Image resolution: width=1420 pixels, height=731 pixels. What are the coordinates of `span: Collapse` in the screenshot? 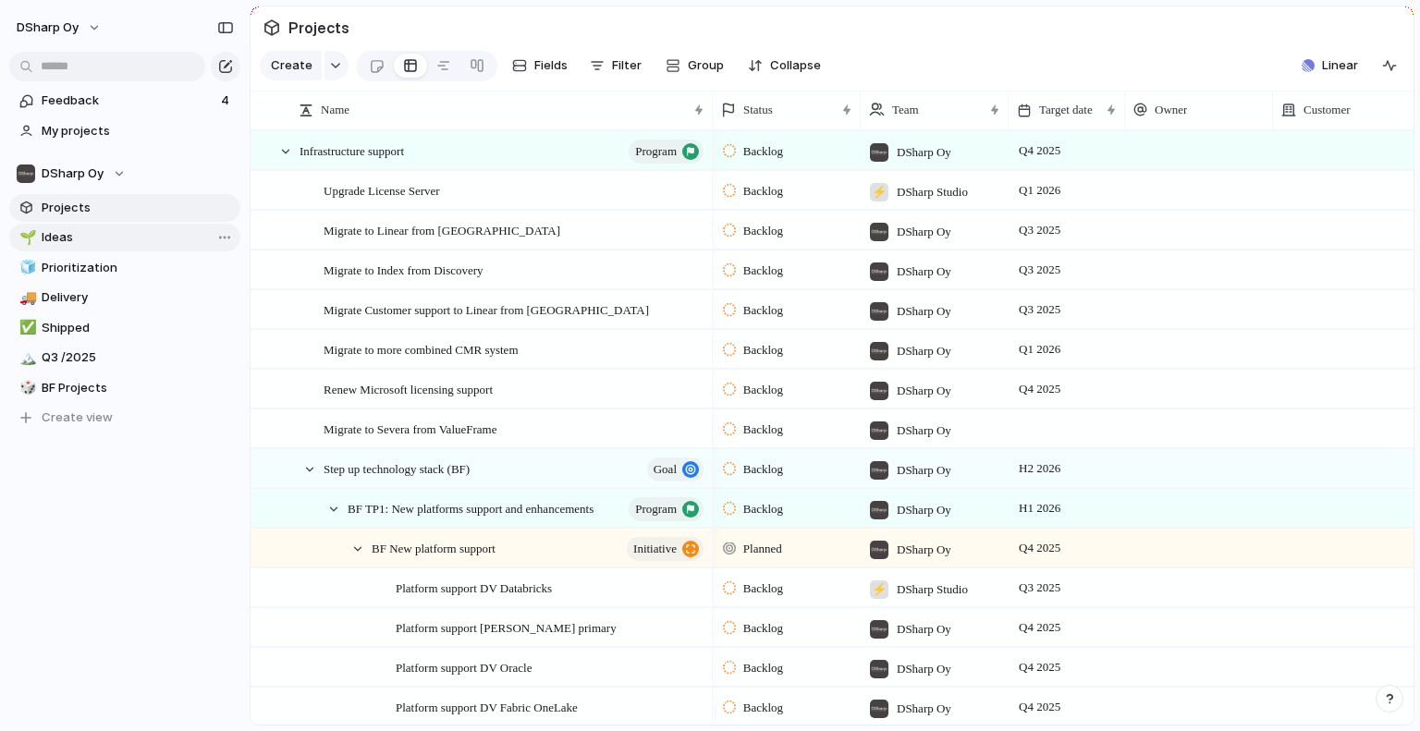 It's located at (795, 66).